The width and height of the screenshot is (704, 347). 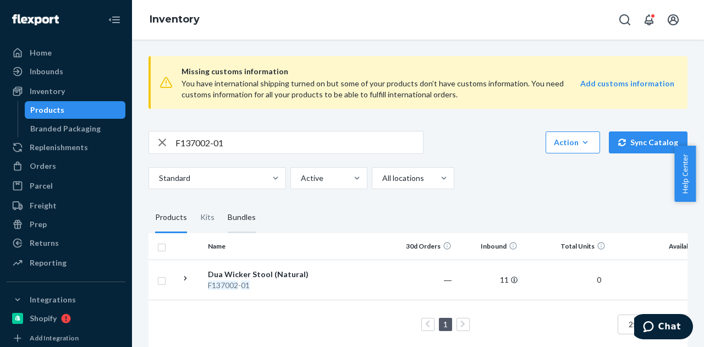 What do you see at coordinates (423, 246) in the screenshot?
I see `th: 30d Orders` at bounding box center [423, 246].